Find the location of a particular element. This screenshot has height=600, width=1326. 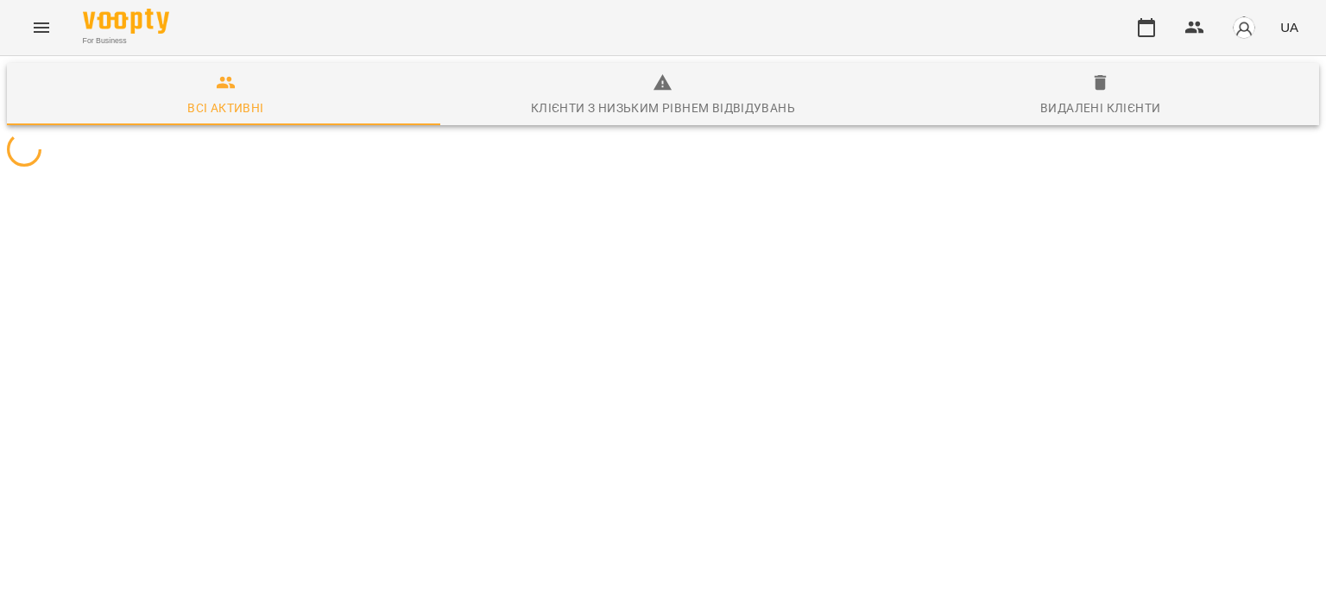

div: Видалені клієнти is located at coordinates (1100, 108).